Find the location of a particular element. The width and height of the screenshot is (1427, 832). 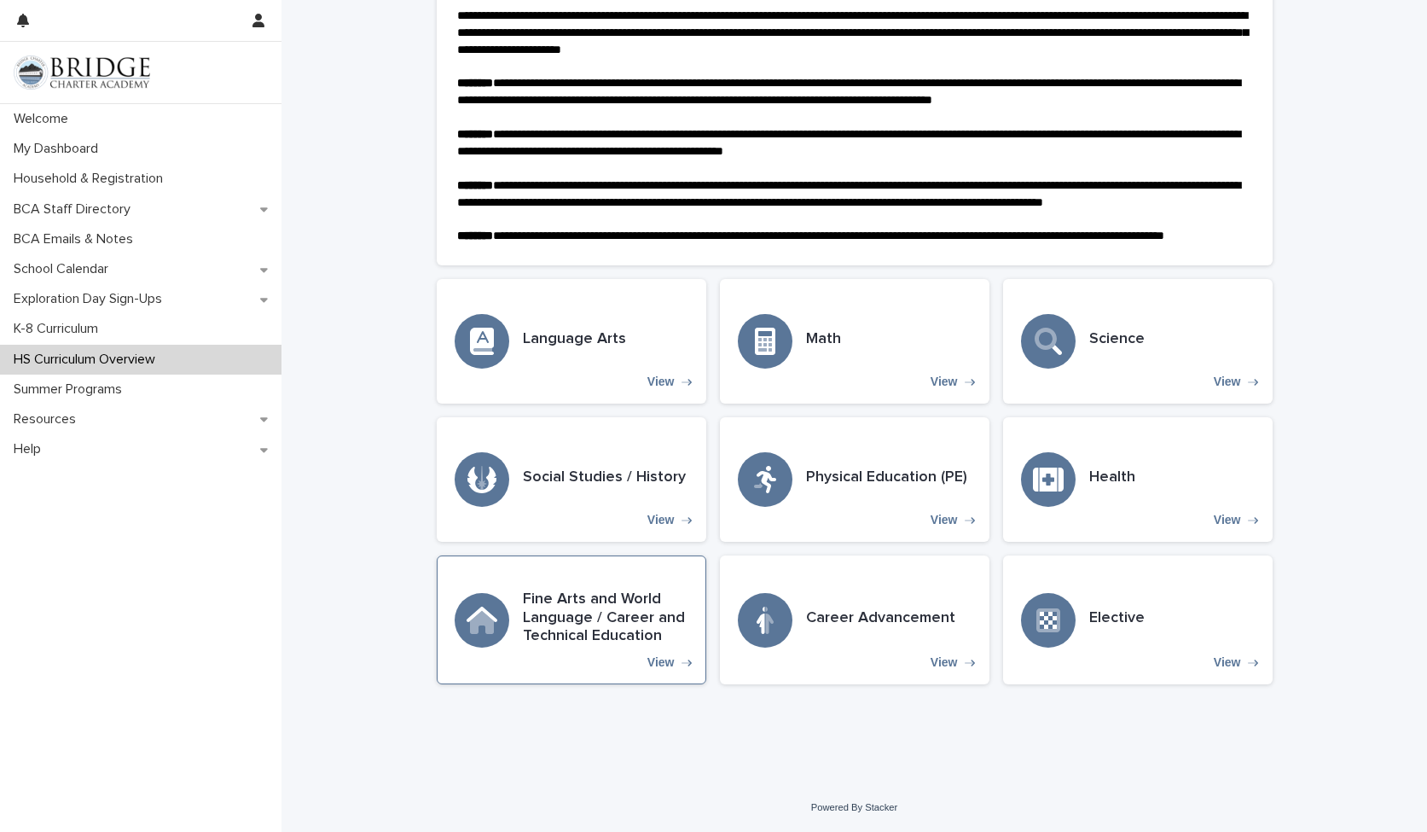

h3: Social Studies / History is located at coordinates (604, 478).